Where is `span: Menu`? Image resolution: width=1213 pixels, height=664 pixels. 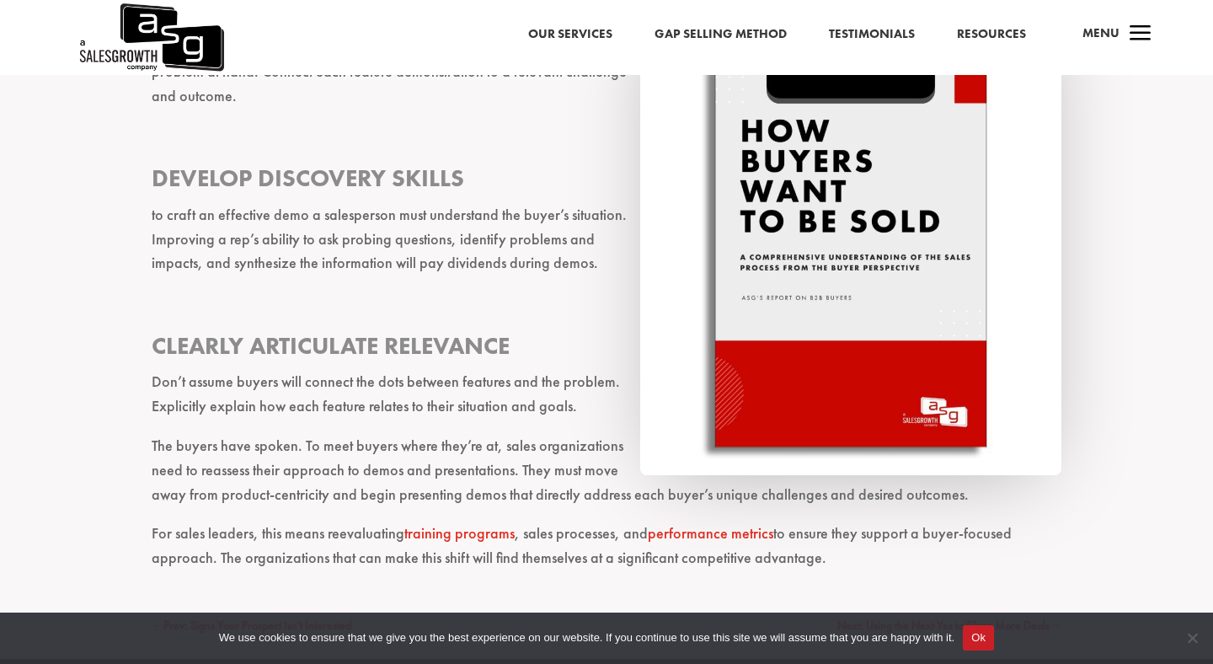
span: Menu is located at coordinates (1101, 33).